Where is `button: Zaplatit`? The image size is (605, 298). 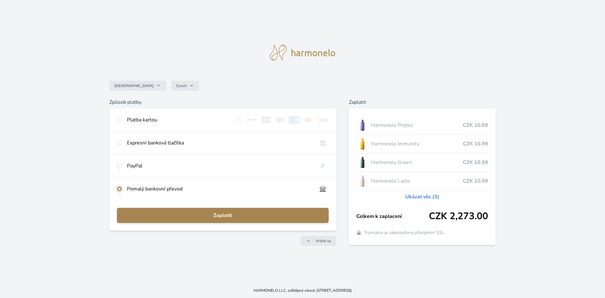
button: Zaplatit is located at coordinates (223, 215).